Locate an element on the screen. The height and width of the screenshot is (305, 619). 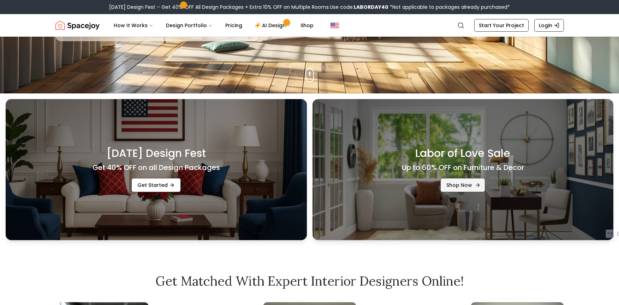
a: AI Design is located at coordinates (271, 25).